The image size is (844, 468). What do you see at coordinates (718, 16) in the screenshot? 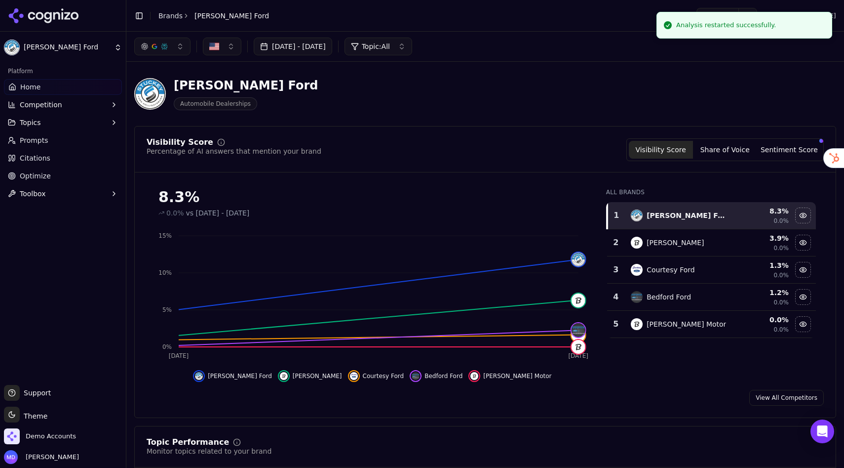
I see `button: Share` at bounding box center [718, 16].